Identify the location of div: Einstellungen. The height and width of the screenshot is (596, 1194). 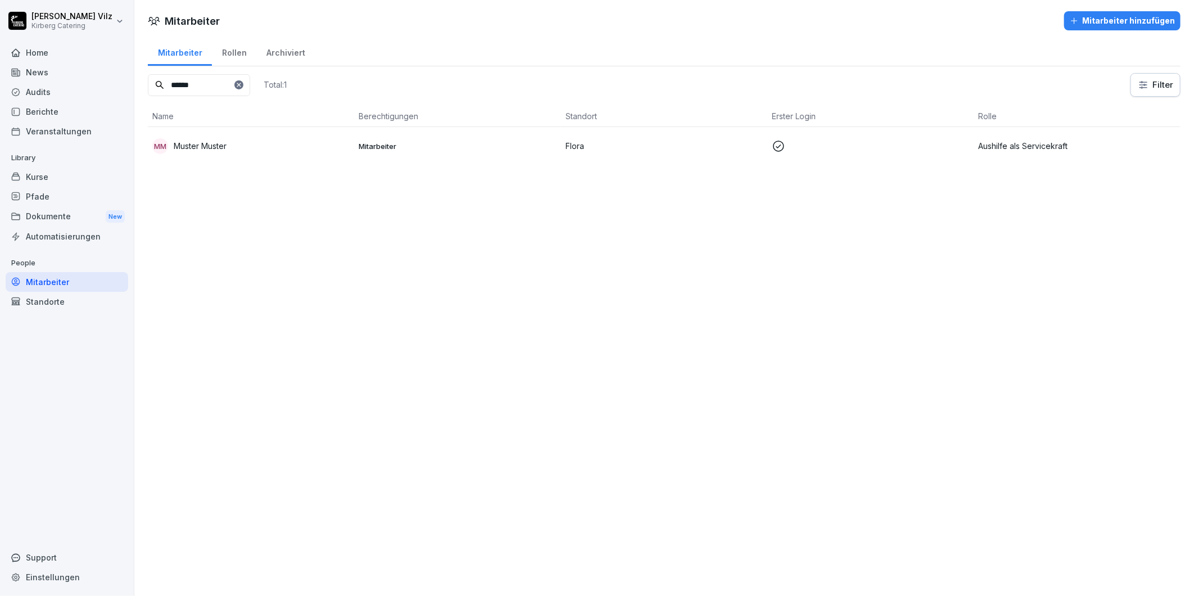
(67, 577).